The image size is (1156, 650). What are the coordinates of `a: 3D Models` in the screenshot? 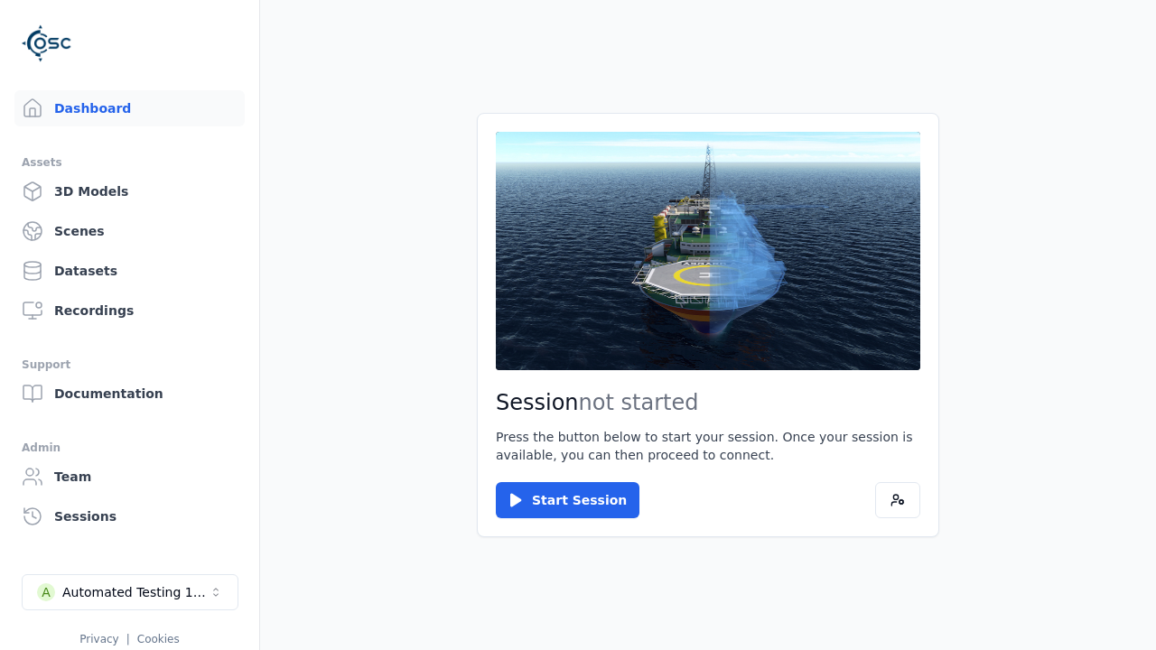 It's located at (129, 191).